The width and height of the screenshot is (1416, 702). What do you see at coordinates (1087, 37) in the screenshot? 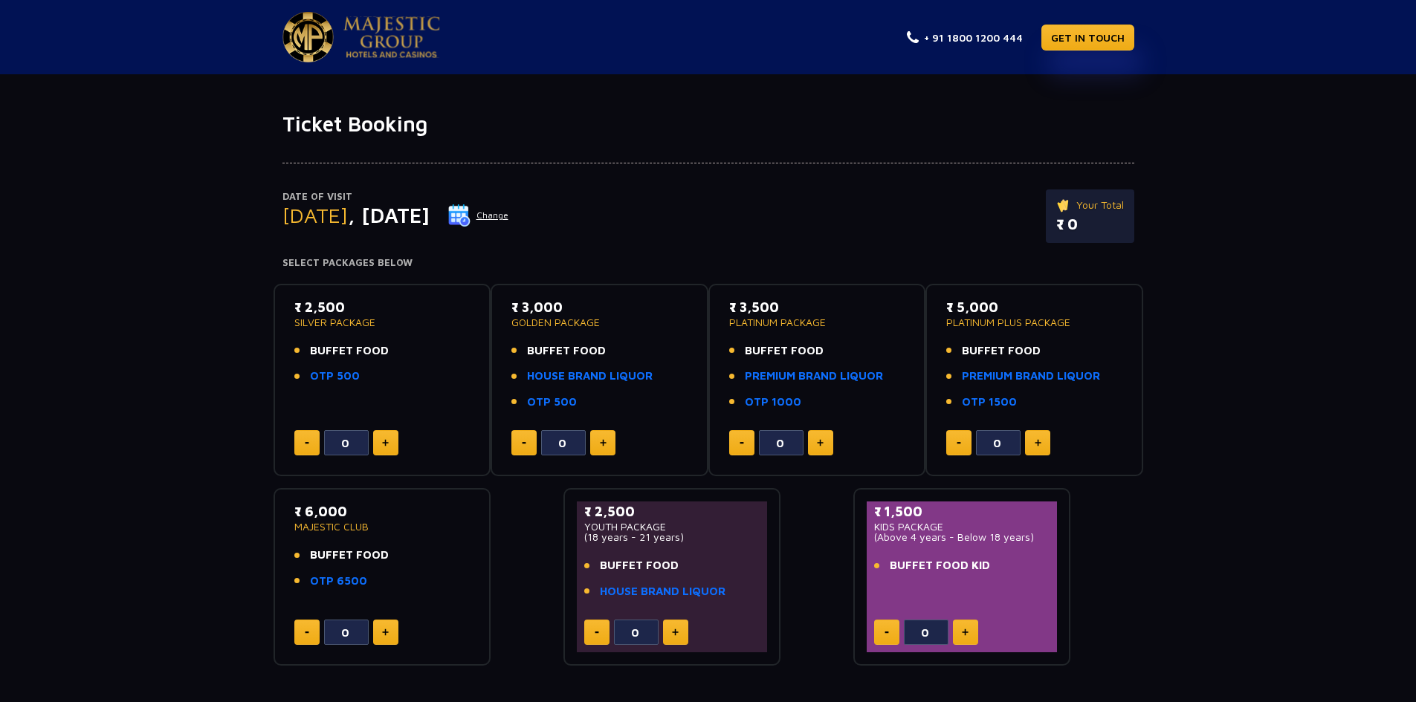
I see `a: GET IN TOUCH` at bounding box center [1087, 37].